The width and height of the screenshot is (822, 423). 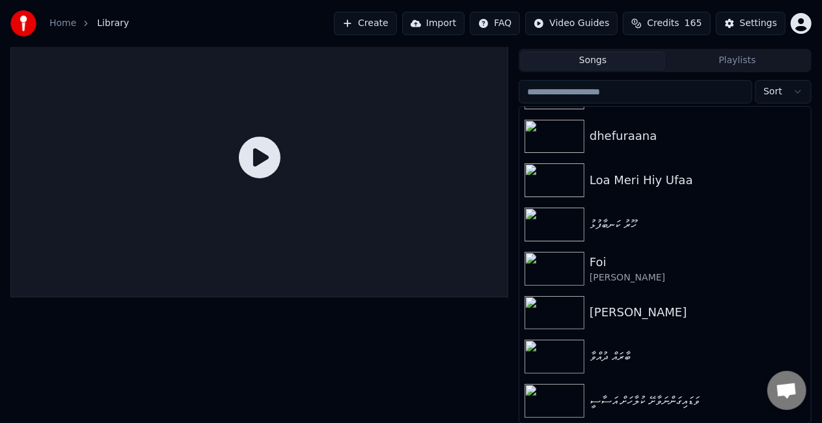 What do you see at coordinates (737, 61) in the screenshot?
I see `button: Playlists` at bounding box center [737, 61].